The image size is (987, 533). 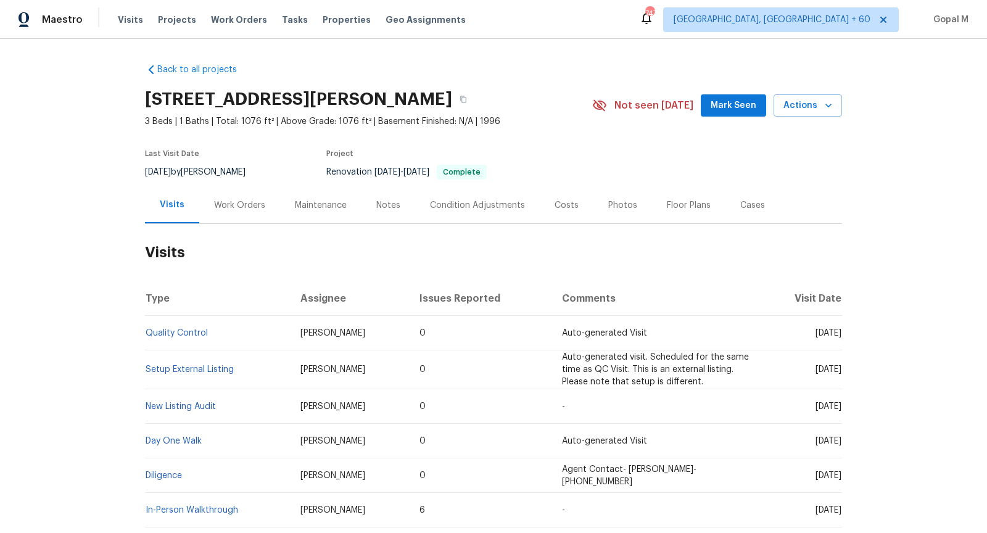 I want to click on button: Copy Address, so click(x=463, y=99).